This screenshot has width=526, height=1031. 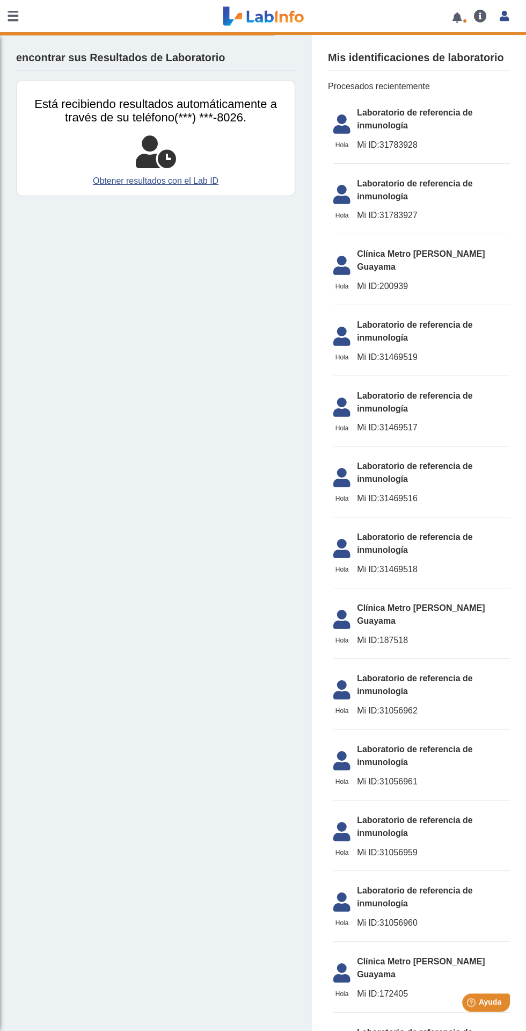 I want to click on font: 31056959, so click(x=399, y=852).